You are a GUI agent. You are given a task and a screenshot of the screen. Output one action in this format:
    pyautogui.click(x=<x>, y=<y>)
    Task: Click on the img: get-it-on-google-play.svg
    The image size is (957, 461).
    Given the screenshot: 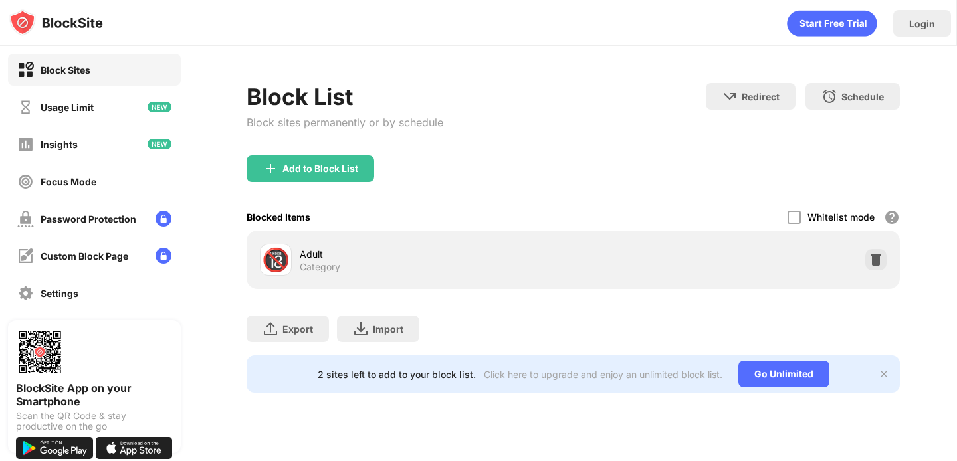 What is the action you would take?
    pyautogui.click(x=54, y=448)
    